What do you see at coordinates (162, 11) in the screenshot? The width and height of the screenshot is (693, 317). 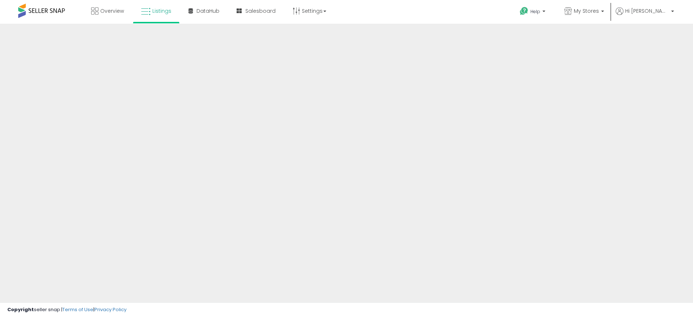 I see `span: Listings` at bounding box center [162, 11].